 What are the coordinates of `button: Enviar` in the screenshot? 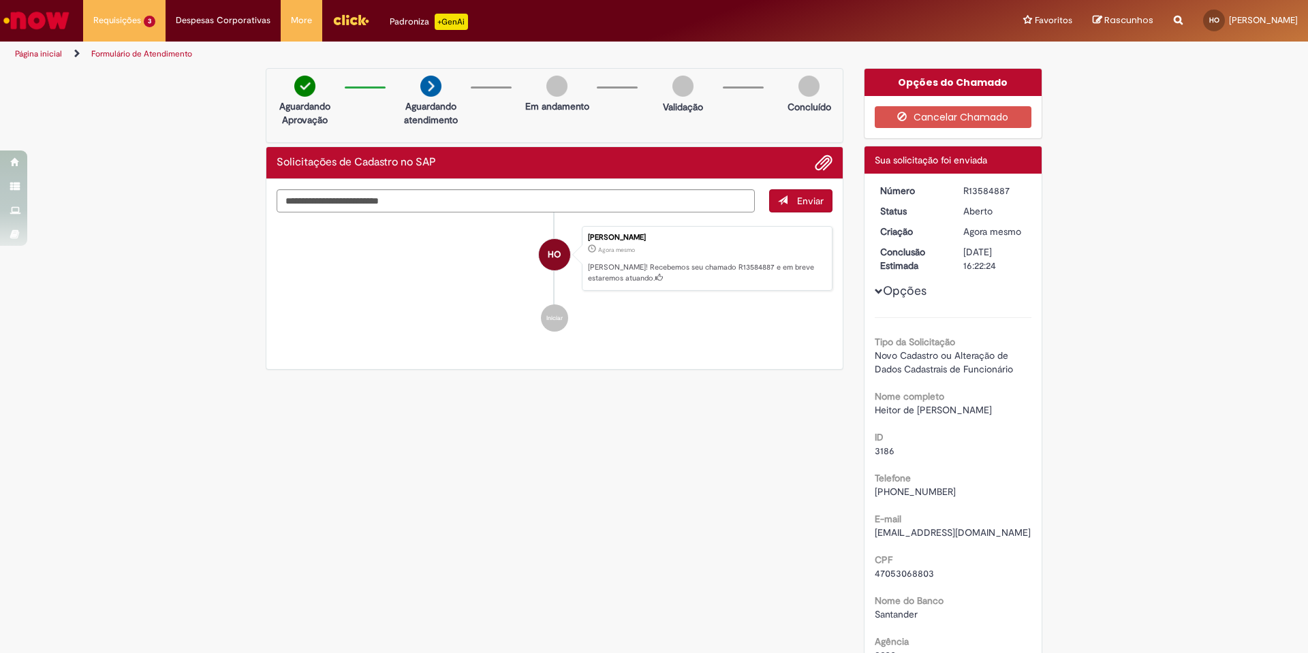 It's located at (801, 201).